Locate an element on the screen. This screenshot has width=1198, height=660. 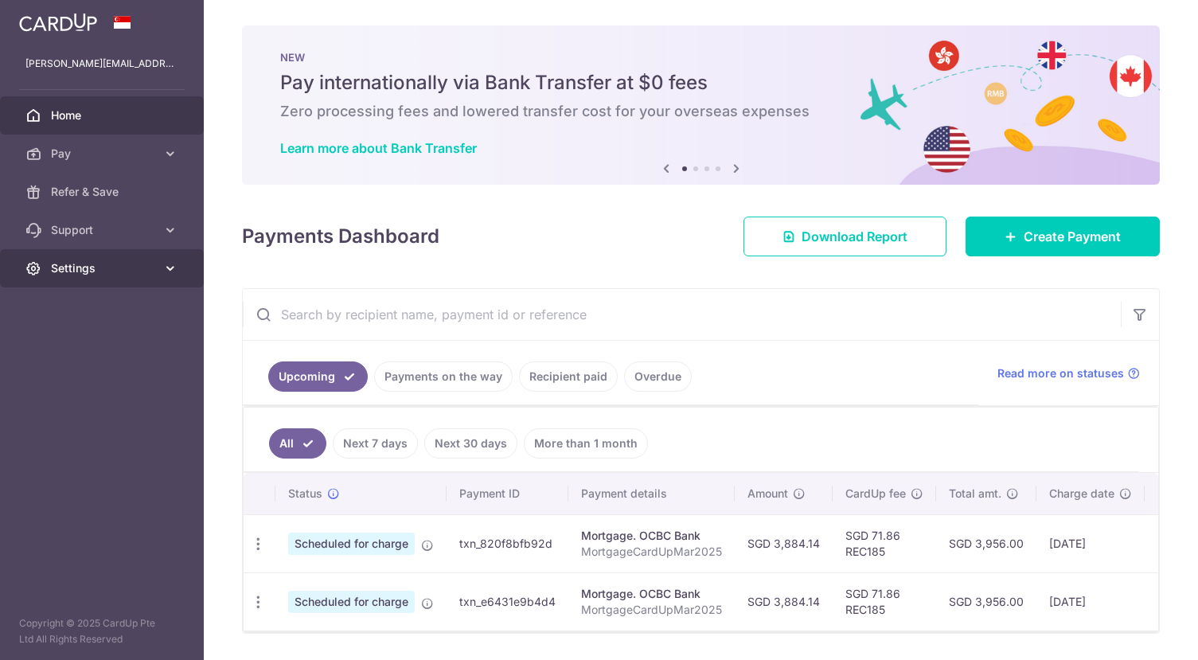
span: Support is located at coordinates (103, 230).